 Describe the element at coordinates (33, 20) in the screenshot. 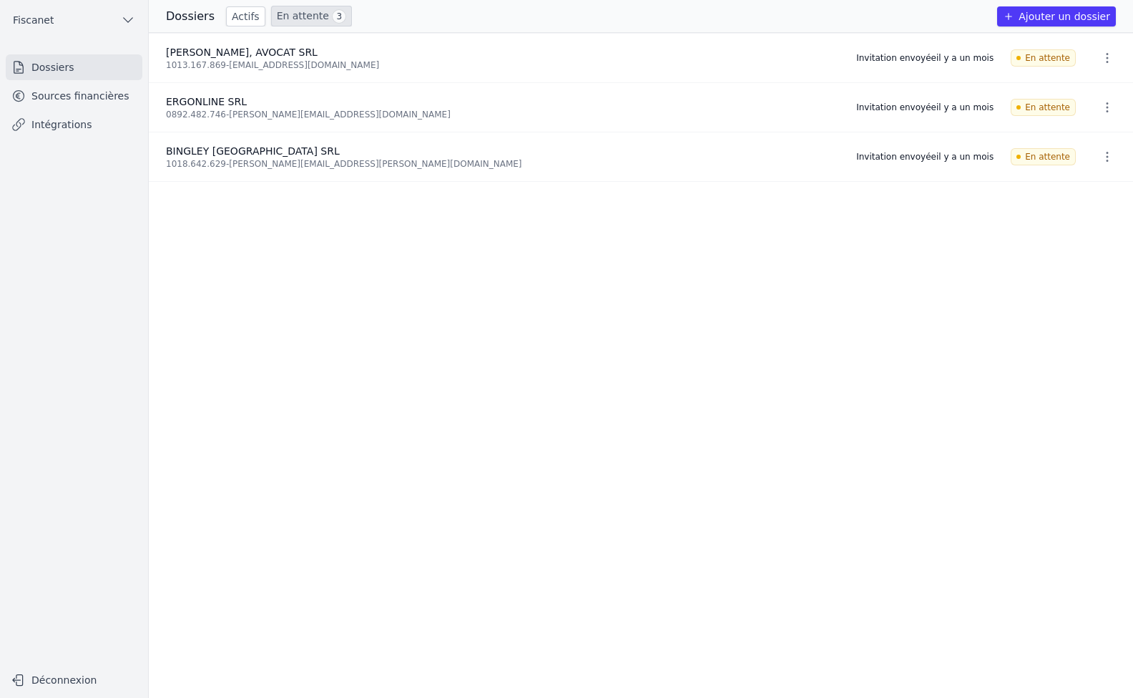

I see `span: Fiscanet` at that location.